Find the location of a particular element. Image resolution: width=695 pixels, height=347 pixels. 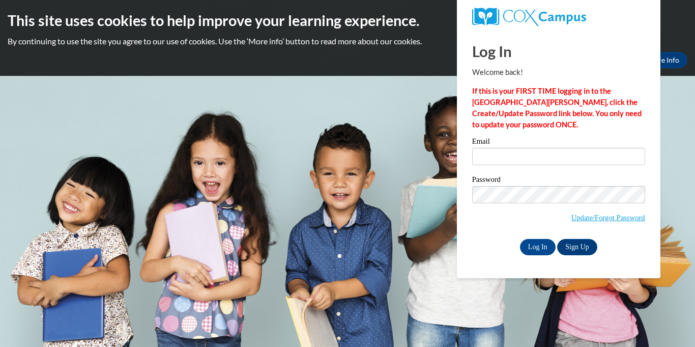

p: By continuing to use the site you agree to our use of cookies. Use the ‘More info’ button to read... is located at coordinates (348, 41).